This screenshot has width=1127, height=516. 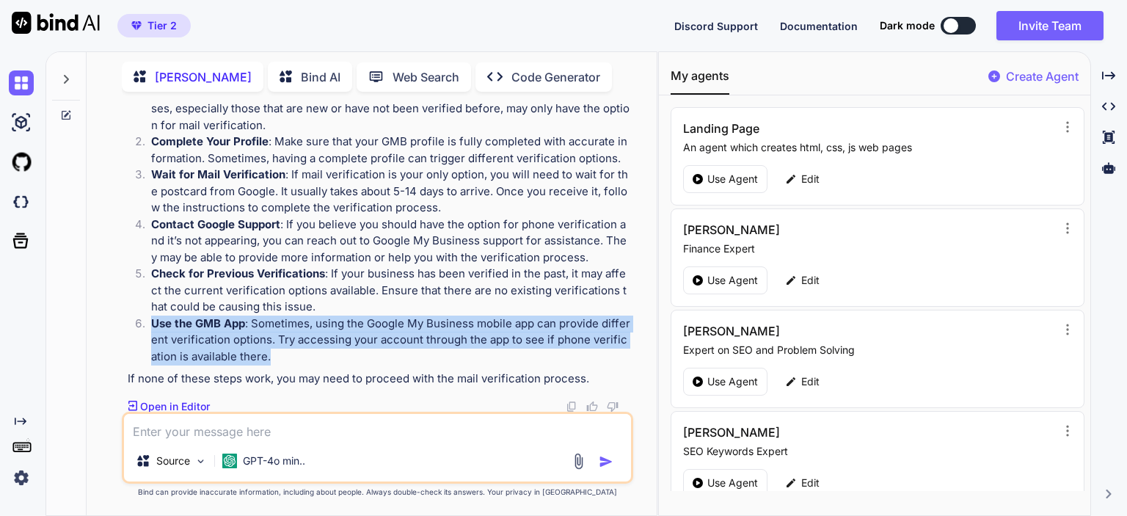 What do you see at coordinates (868, 451) in the screenshot?
I see `p: SEO Keywords Expert` at bounding box center [868, 451].